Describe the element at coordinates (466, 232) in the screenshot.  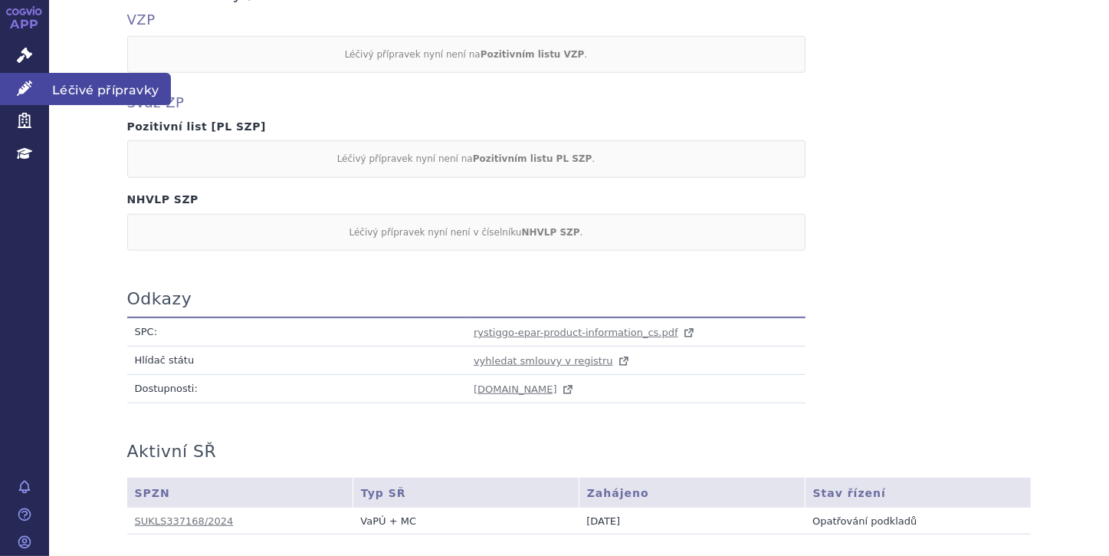
I see `div: Léčivý přípravek nyní není v číselníku .` at that location.